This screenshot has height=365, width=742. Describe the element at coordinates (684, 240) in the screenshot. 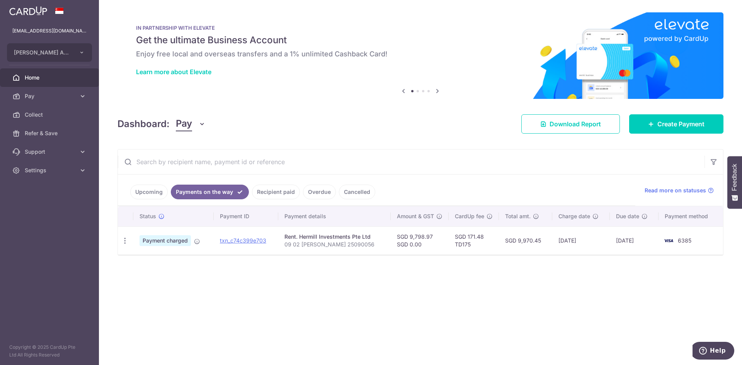

I see `span: 6385` at that location.